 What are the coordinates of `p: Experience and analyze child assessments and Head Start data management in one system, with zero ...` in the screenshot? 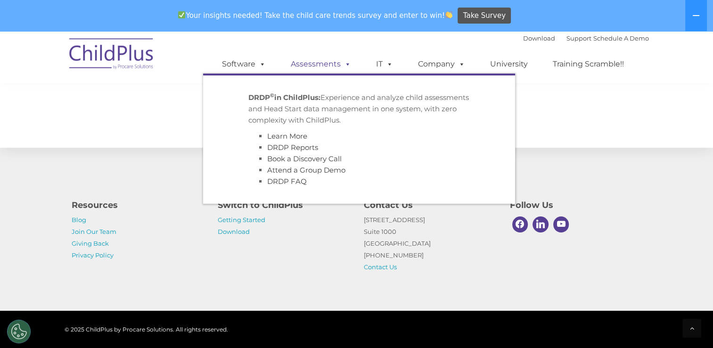 It's located at (359, 109).